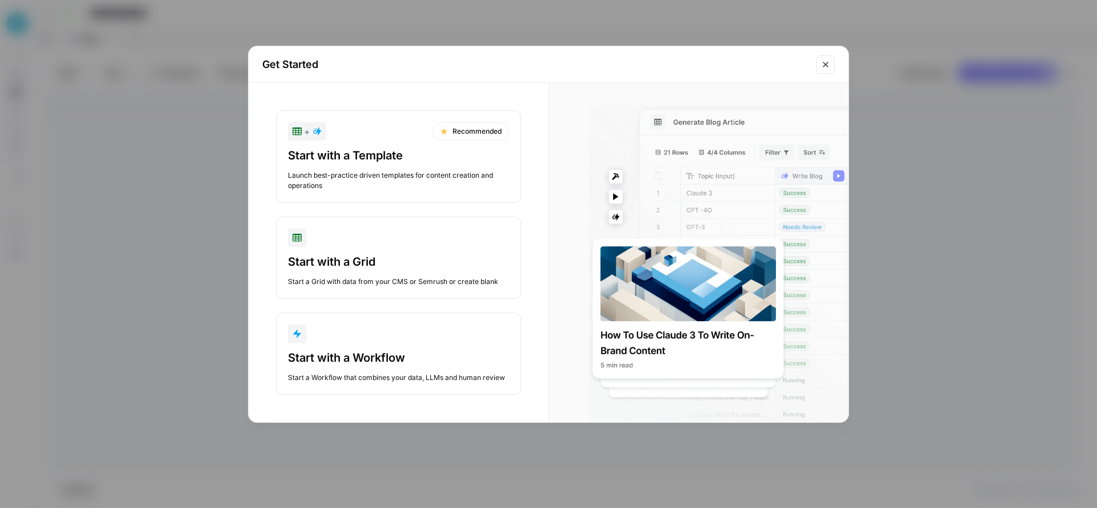  Describe the element at coordinates (536, 65) in the screenshot. I see `h2: Get Started` at that location.